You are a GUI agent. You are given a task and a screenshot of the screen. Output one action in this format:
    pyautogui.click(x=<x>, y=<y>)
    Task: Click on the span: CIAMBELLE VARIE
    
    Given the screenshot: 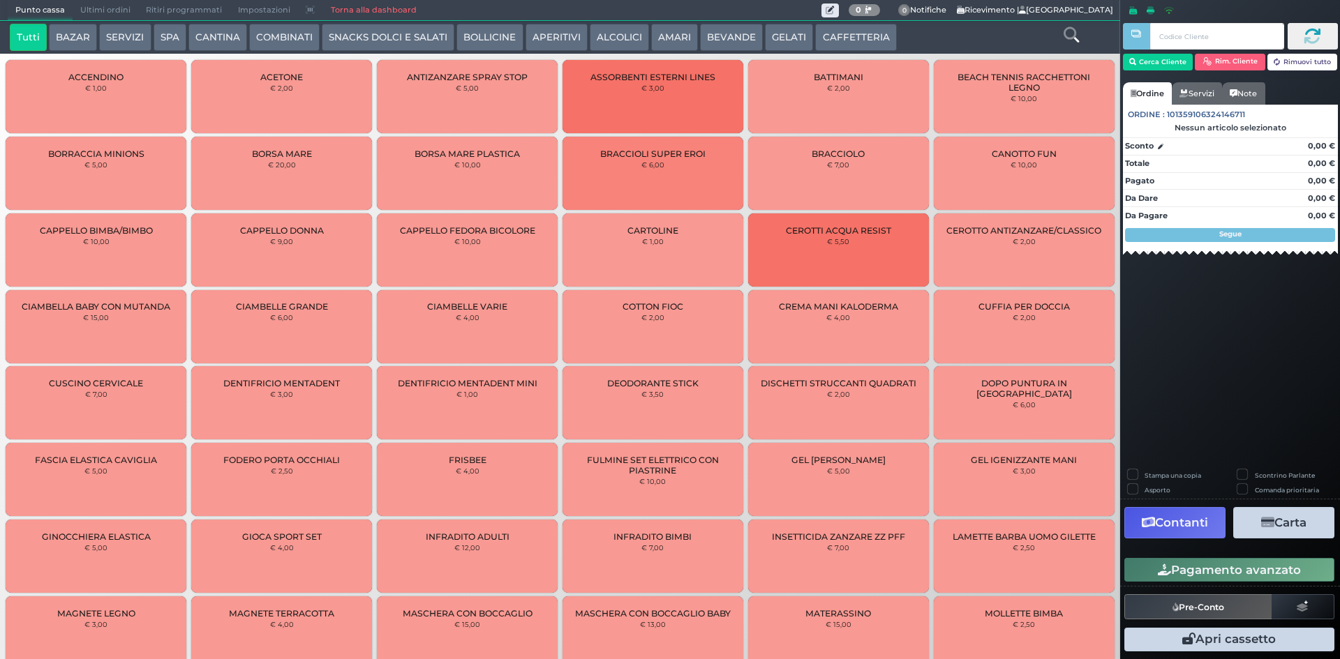 What is the action you would take?
    pyautogui.click(x=467, y=306)
    